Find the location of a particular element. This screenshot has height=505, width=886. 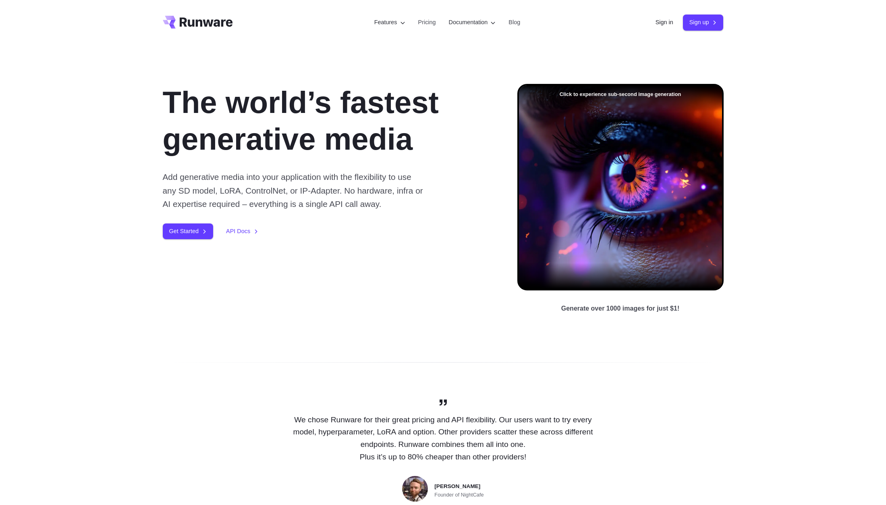

a: Sign up is located at coordinates (703, 22).